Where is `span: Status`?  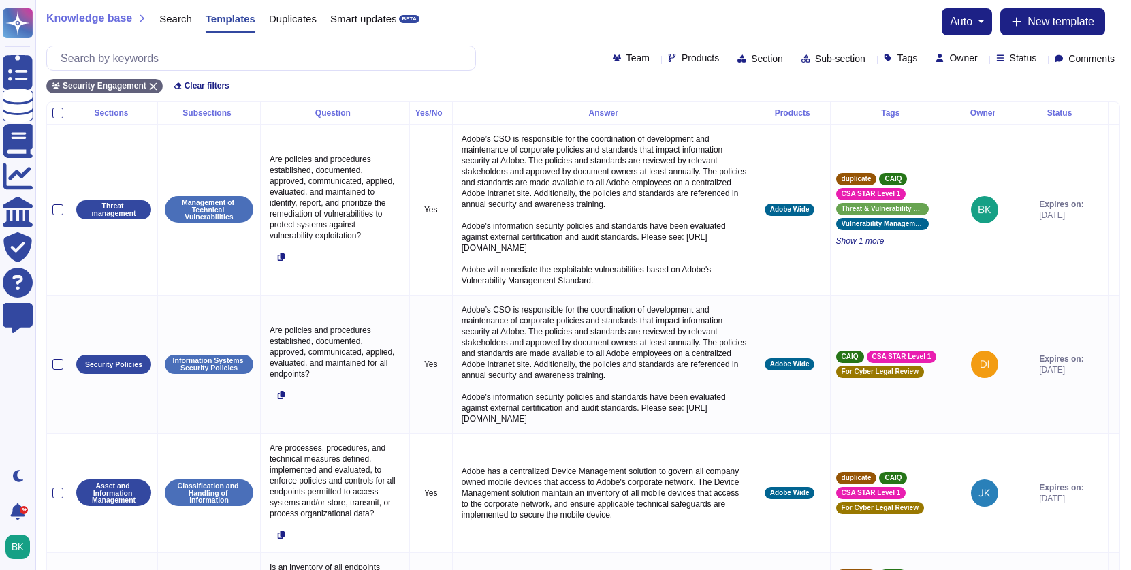 span: Status is located at coordinates (1023, 58).